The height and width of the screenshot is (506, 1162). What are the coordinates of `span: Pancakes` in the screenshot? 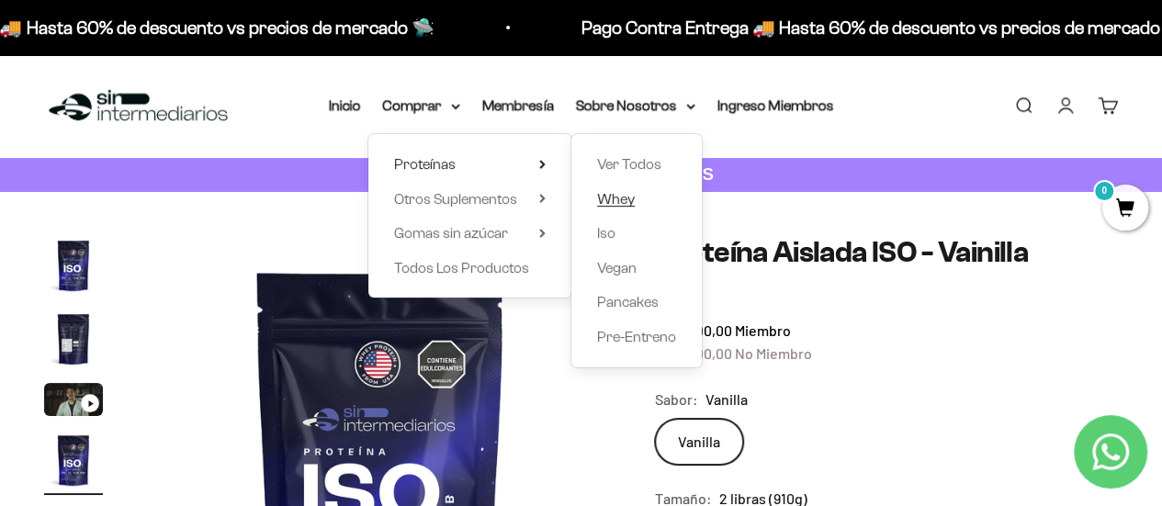 It's located at (628, 301).